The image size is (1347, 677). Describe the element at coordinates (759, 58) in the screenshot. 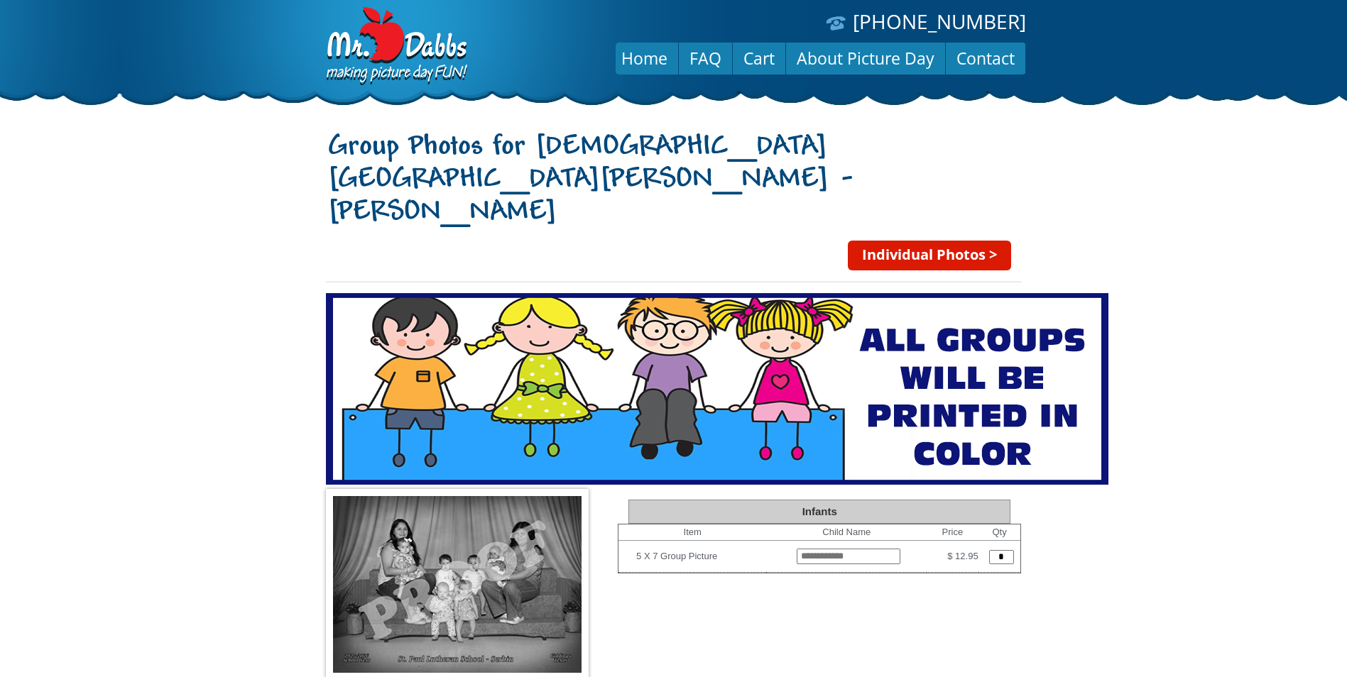

I see `a: Cart` at that location.